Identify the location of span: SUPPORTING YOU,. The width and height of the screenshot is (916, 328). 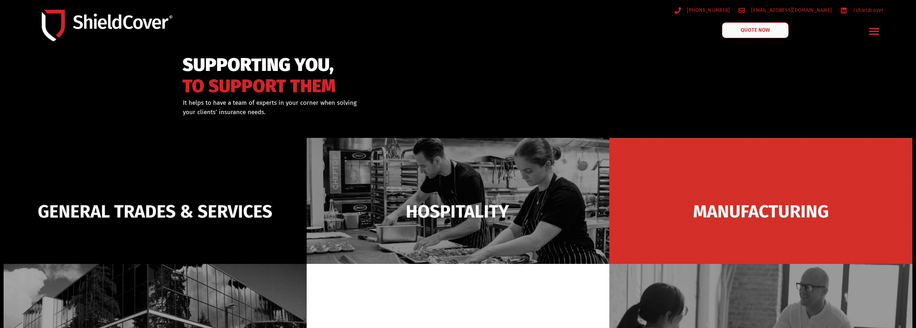
(259, 65).